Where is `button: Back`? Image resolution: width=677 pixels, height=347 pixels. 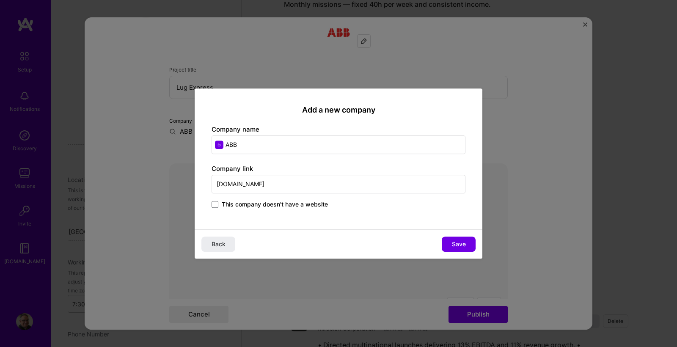 button: Back is located at coordinates (218, 244).